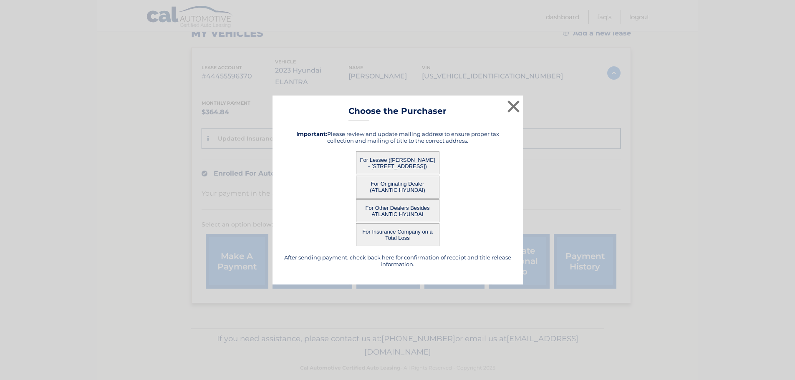  What do you see at coordinates (398, 137) in the screenshot?
I see `h5: Please review and update mailing address to ensure proper tax collection and mailing of title to ...` at bounding box center [398, 137].